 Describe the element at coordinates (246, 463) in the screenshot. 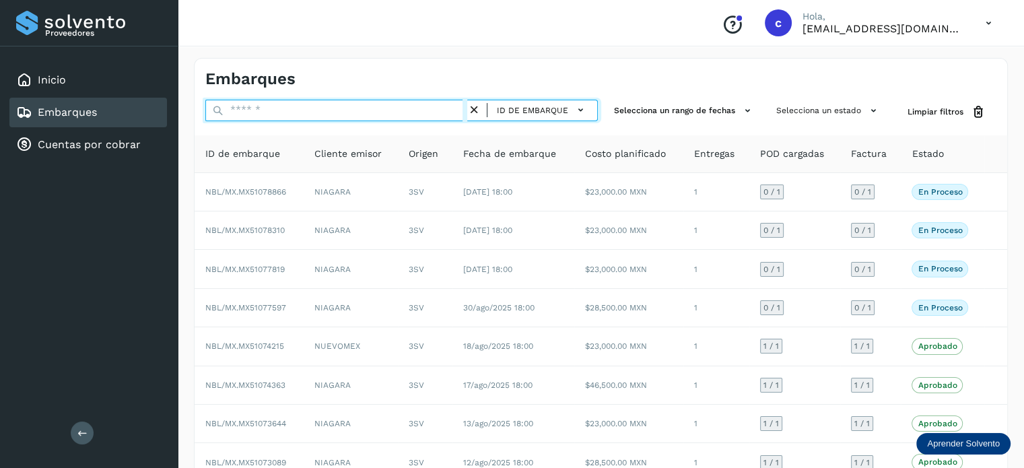

I see `span: NBL/MX.MX51073089` at that location.